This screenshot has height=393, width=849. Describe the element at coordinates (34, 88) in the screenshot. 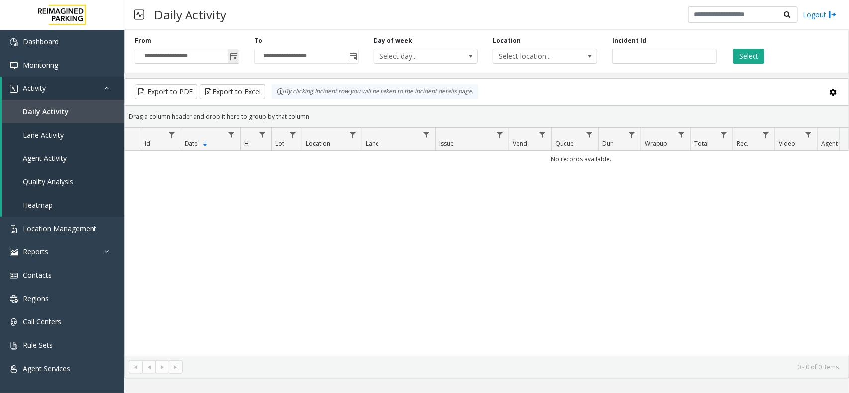

I see `span: Activity` at that location.